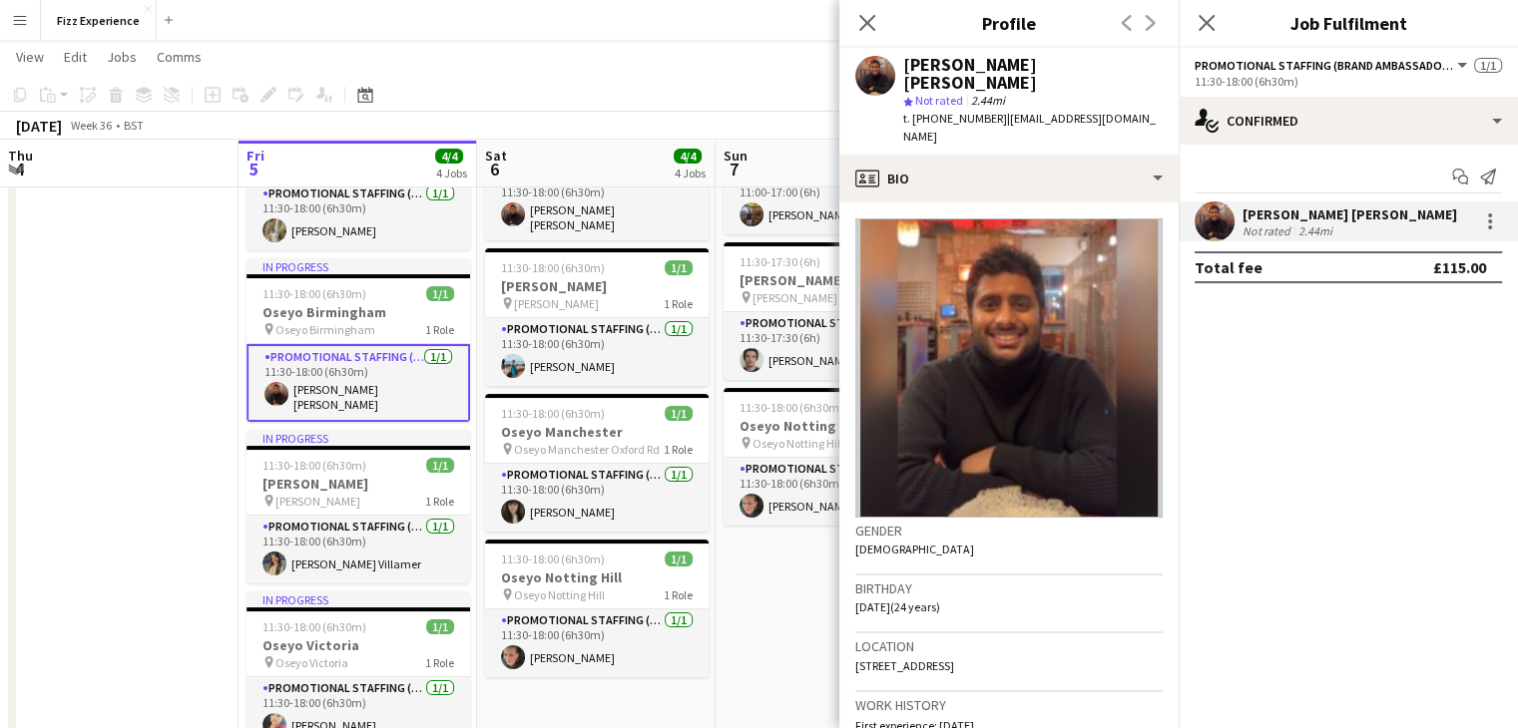 The width and height of the screenshot is (1518, 728). What do you see at coordinates (939, 100) in the screenshot?
I see `span: Not rated` at bounding box center [939, 100].